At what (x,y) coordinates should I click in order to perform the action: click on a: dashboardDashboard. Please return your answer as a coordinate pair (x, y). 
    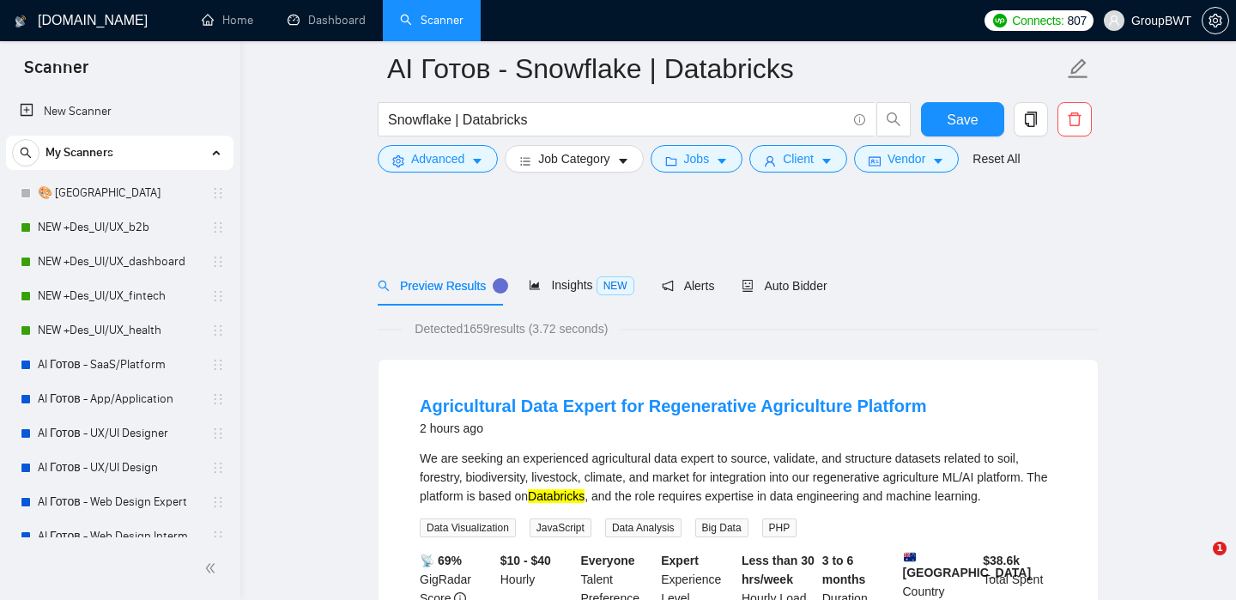
    Looking at the image, I should click on (326, 20).